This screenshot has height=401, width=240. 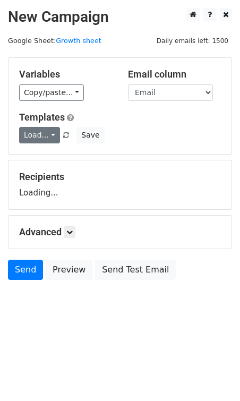 What do you see at coordinates (90, 135) in the screenshot?
I see `button: Save` at bounding box center [90, 135].